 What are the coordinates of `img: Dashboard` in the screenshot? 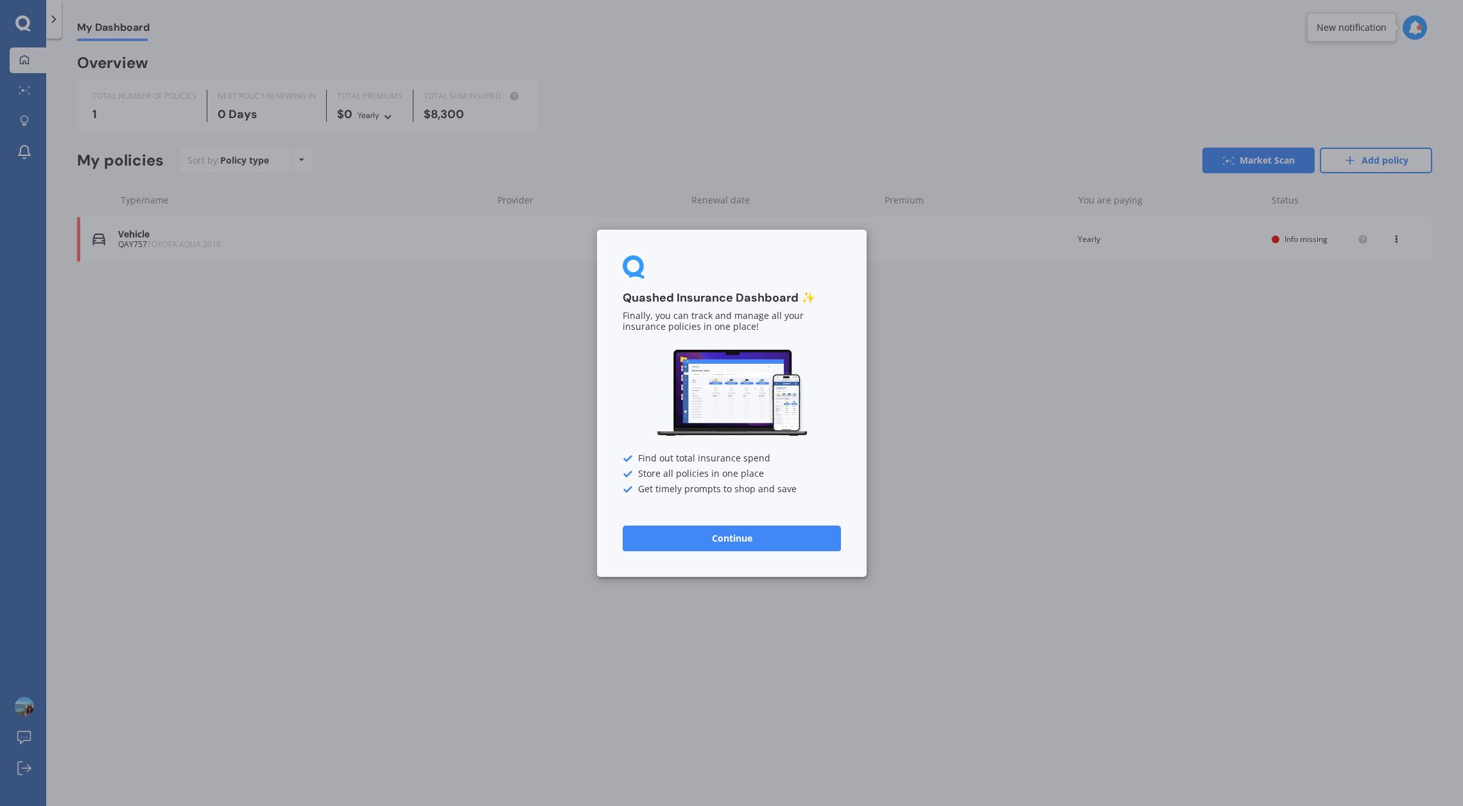 It's located at (732, 393).